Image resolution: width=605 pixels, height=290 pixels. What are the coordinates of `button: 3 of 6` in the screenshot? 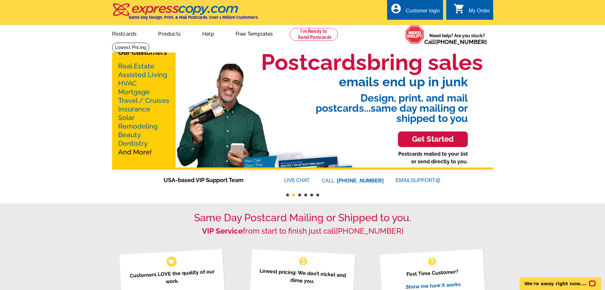 It's located at (300, 195).